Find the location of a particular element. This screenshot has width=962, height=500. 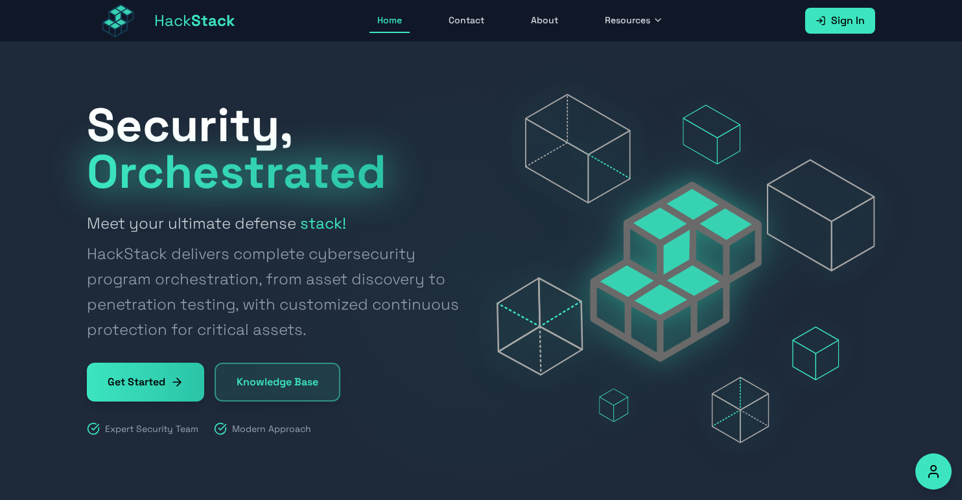

a: Contact is located at coordinates (466, 21).